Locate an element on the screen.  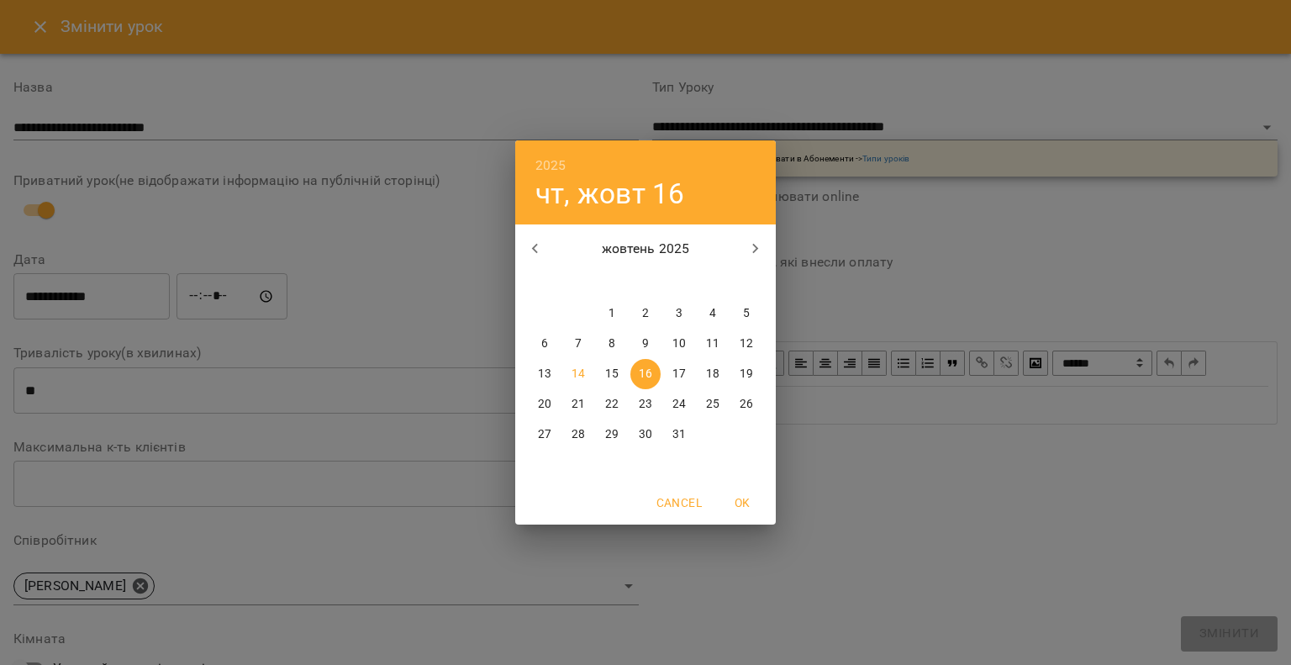
p: 1 is located at coordinates (612, 313).